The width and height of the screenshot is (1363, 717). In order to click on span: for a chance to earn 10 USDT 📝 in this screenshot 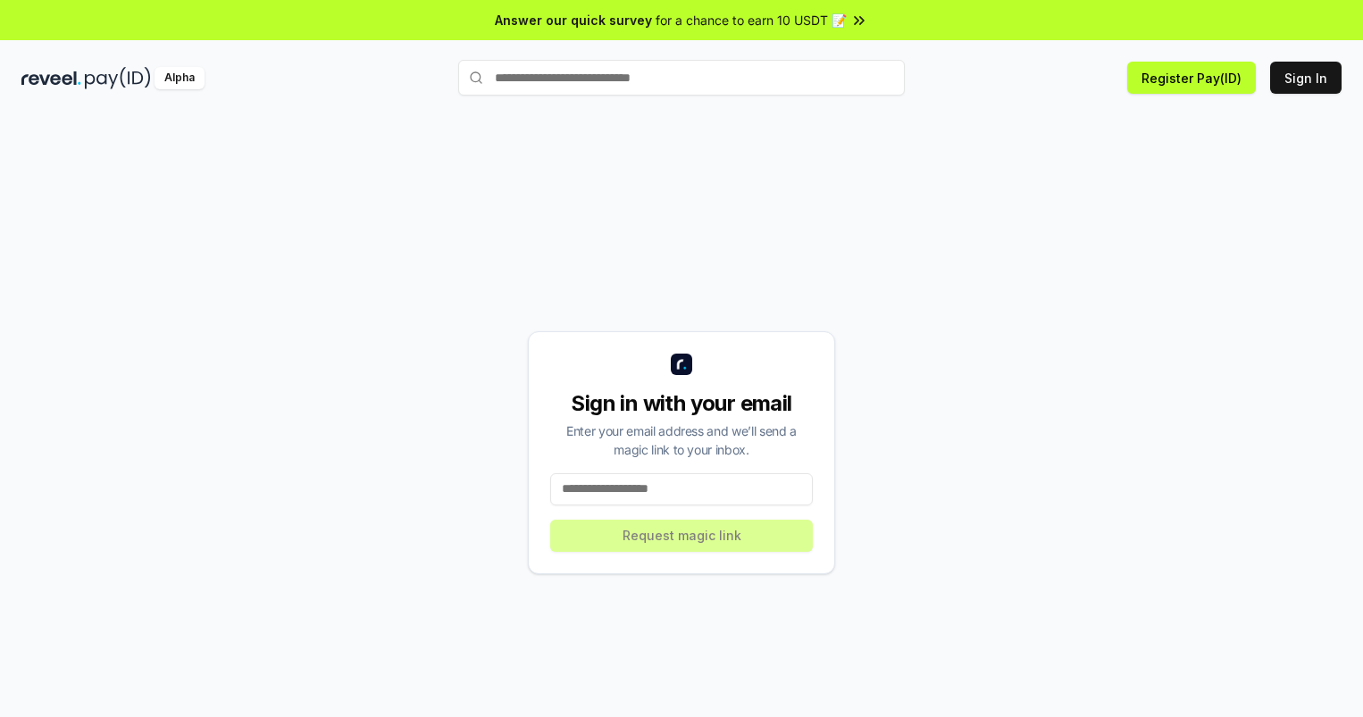, I will do `click(751, 20)`.